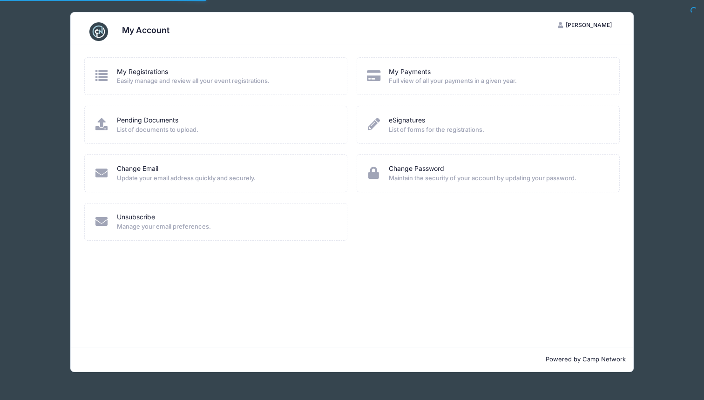  I want to click on a: Unsubscribe, so click(136, 217).